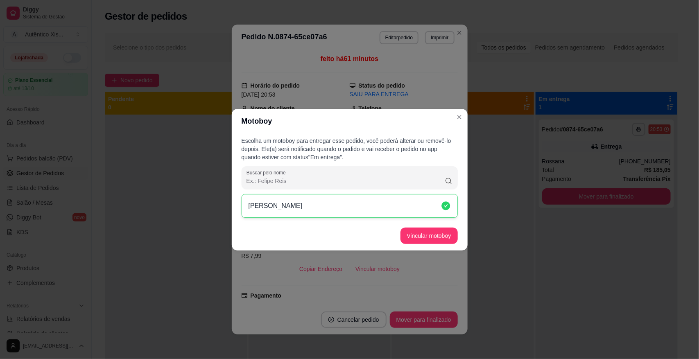 Image resolution: width=699 pixels, height=359 pixels. I want to click on p: Escolha um motoboy para entregar esse pedido, você poderá alterar ou removê-lo depois. Ele(a) ser..., so click(350, 149).